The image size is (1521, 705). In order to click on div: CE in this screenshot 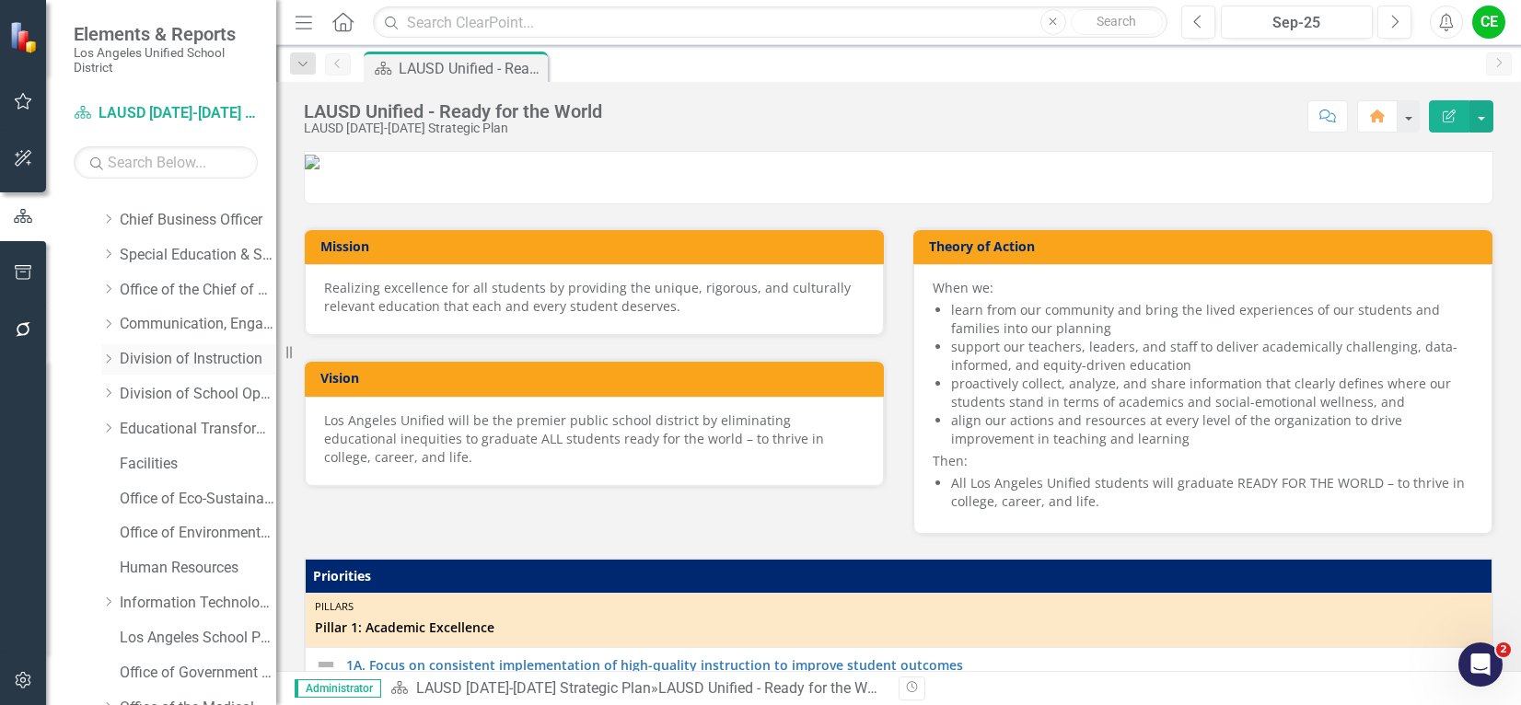, I will do `click(1489, 22)`.